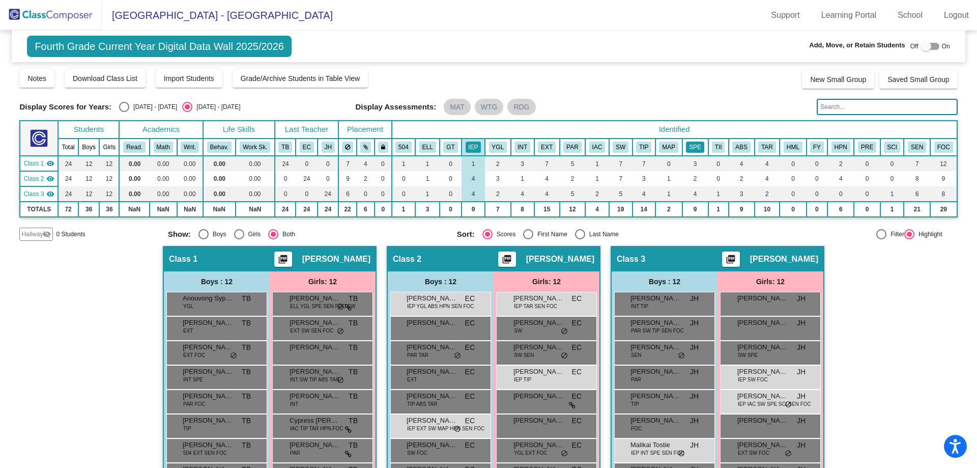 This screenshot has height=468, width=977. Describe the element at coordinates (287, 234) in the screenshot. I see `div: Both` at that location.